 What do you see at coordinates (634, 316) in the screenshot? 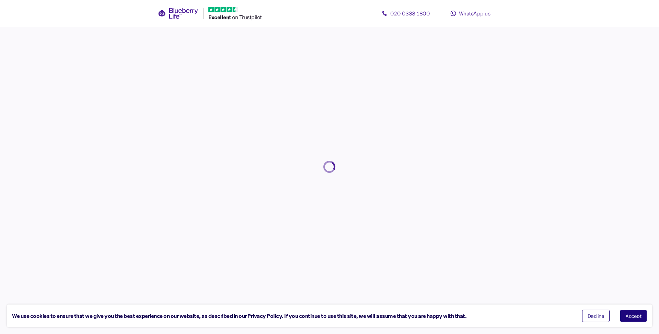
I see `button: Accept cookies` at bounding box center [634, 316].